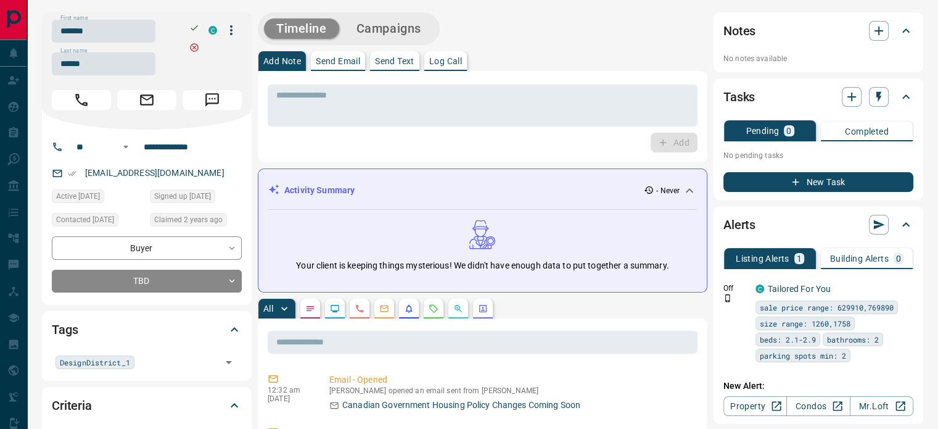 Image resolution: width=938 pixels, height=429 pixels. What do you see at coordinates (763, 131) in the screenshot?
I see `p: Pending` at bounding box center [763, 131].